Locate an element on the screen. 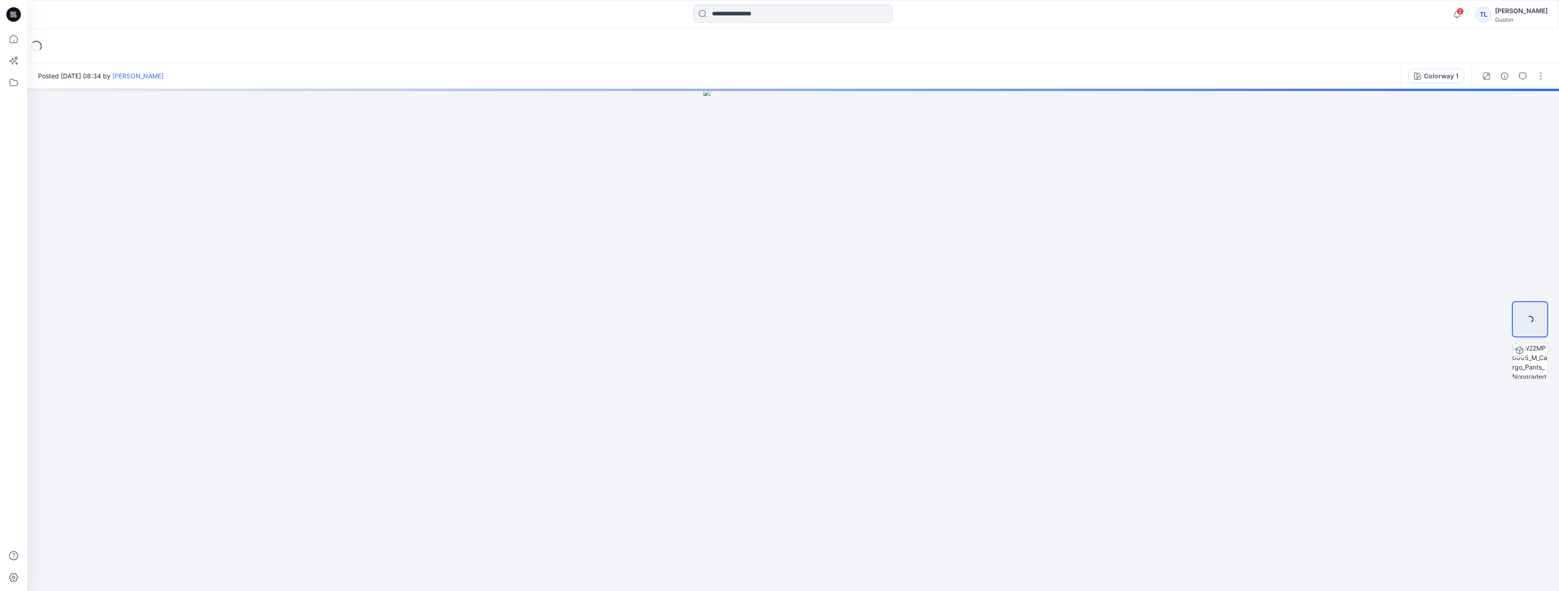  span: 2 is located at coordinates (1460, 11).